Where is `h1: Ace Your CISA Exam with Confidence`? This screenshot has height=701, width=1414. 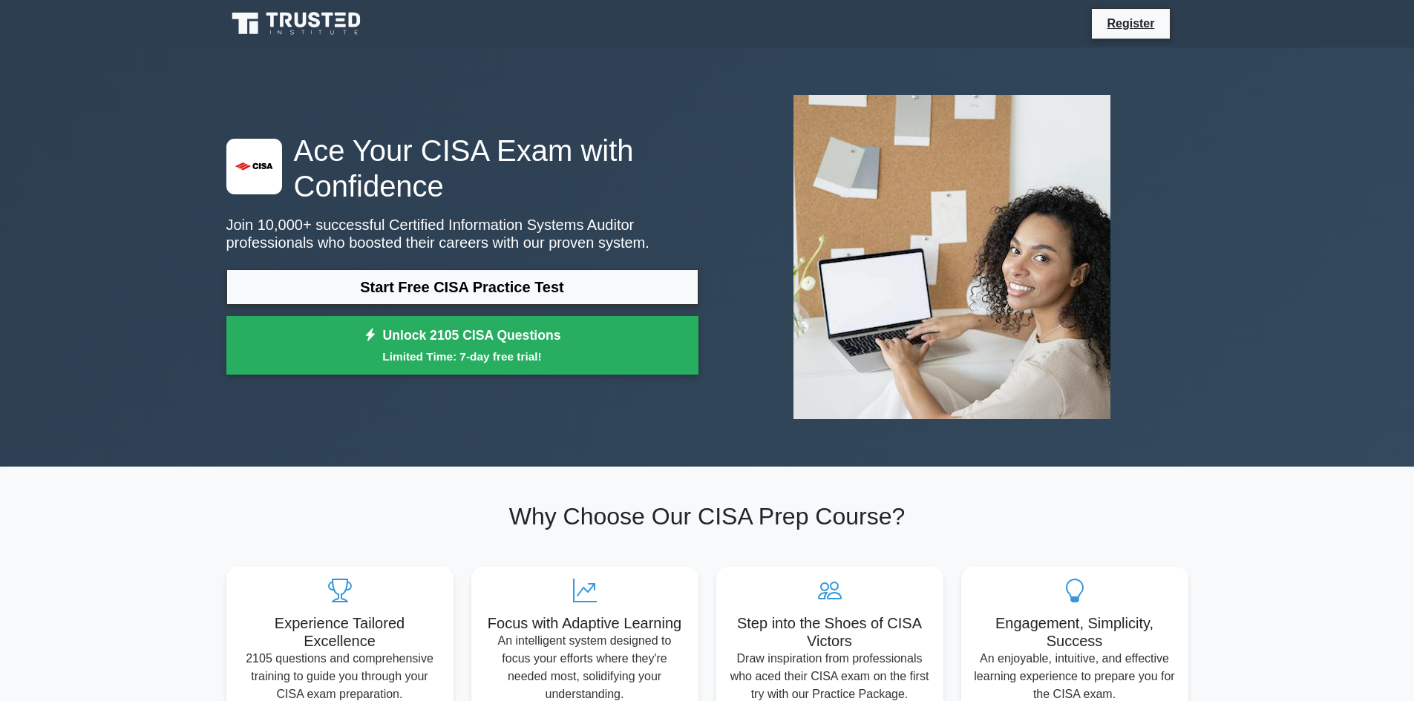 h1: Ace Your CISA Exam with Confidence is located at coordinates (462, 168).